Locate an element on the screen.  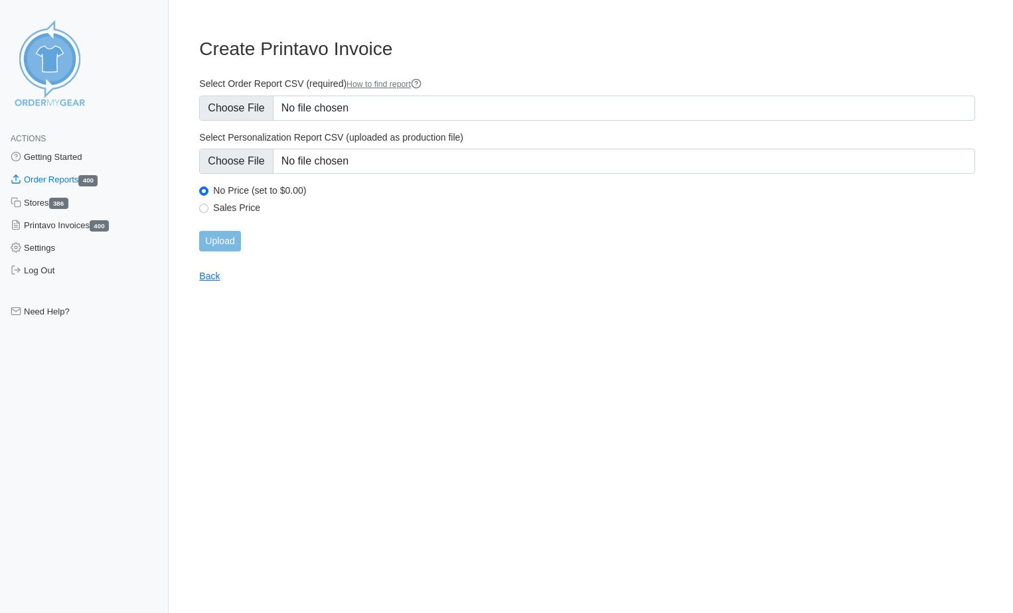
span: 386 is located at coordinates (58, 203).